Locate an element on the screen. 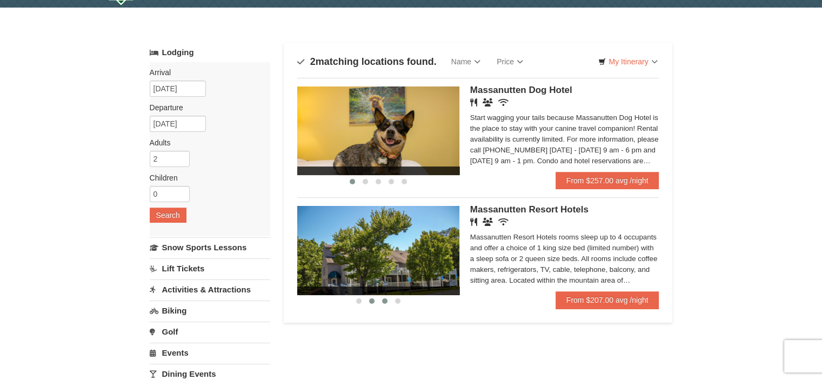 This screenshot has height=380, width=822. div: Start wagging your tails because Massanutten Dog Hotel is the place to stay with your canine trav... is located at coordinates (565, 139).